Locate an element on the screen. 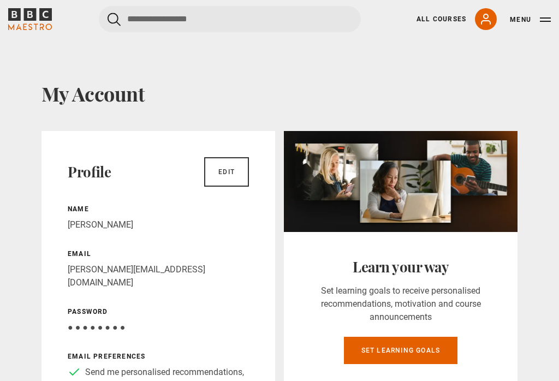  h1: My Account is located at coordinates (279, 93).